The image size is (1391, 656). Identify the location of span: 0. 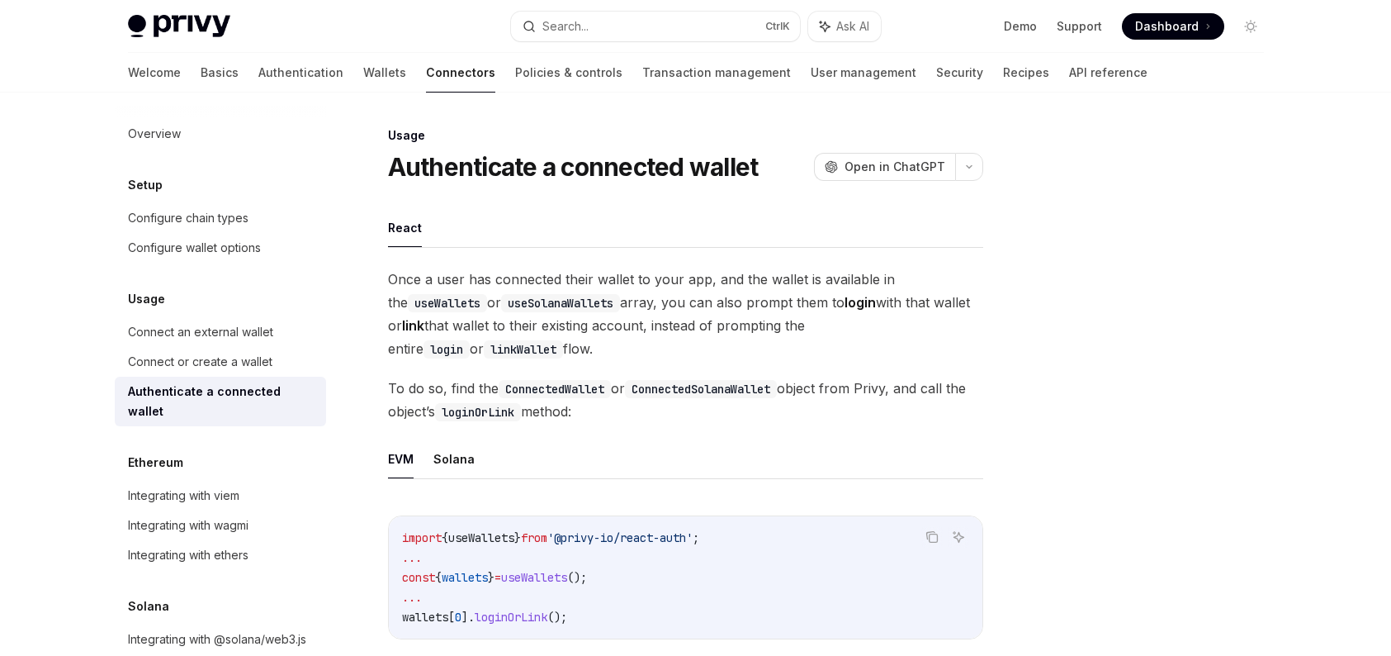
(458, 617).